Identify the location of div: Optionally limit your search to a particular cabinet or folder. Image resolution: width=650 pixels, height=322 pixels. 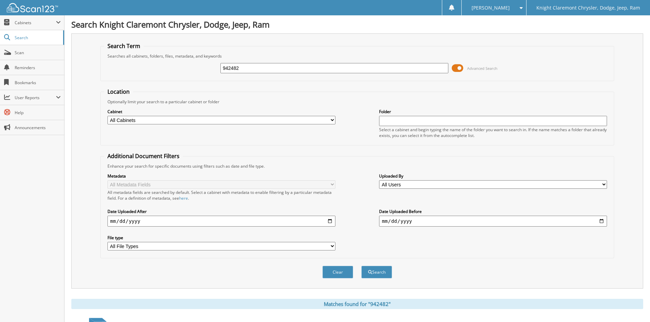
(357, 102).